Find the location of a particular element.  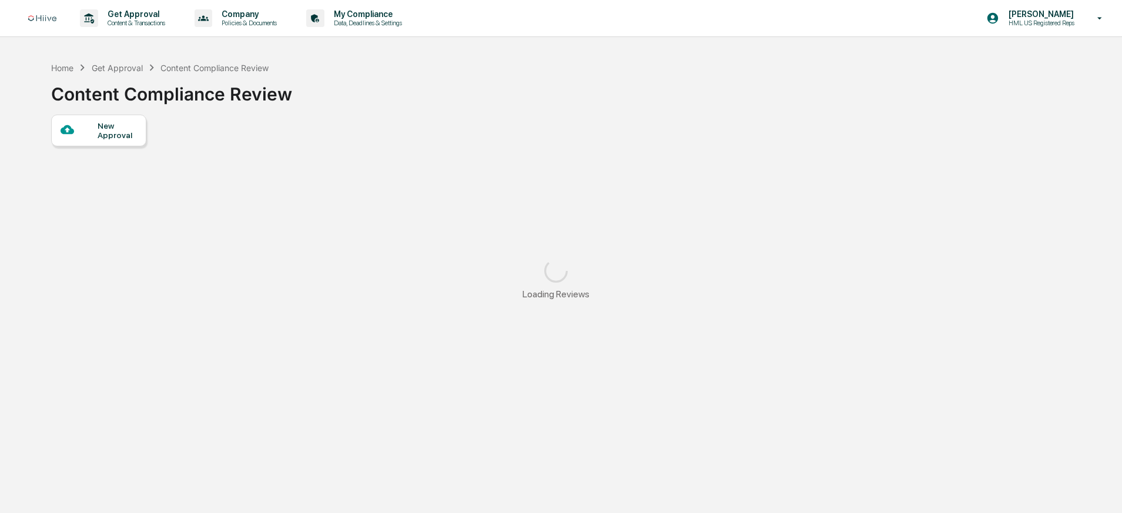

p: Get Approval is located at coordinates (135, 14).